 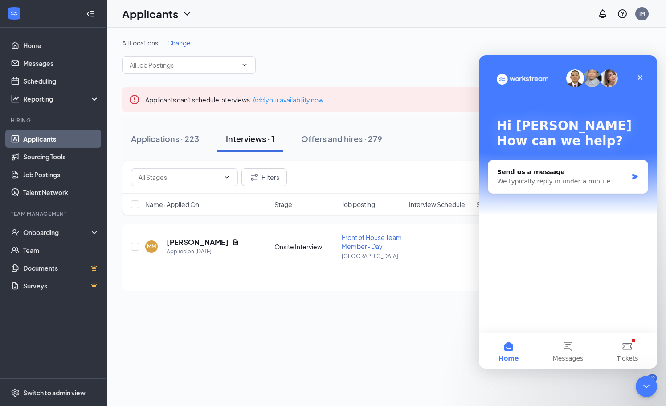 What do you see at coordinates (44, 24) in the screenshot?
I see `img: logo` at bounding box center [44, 24].